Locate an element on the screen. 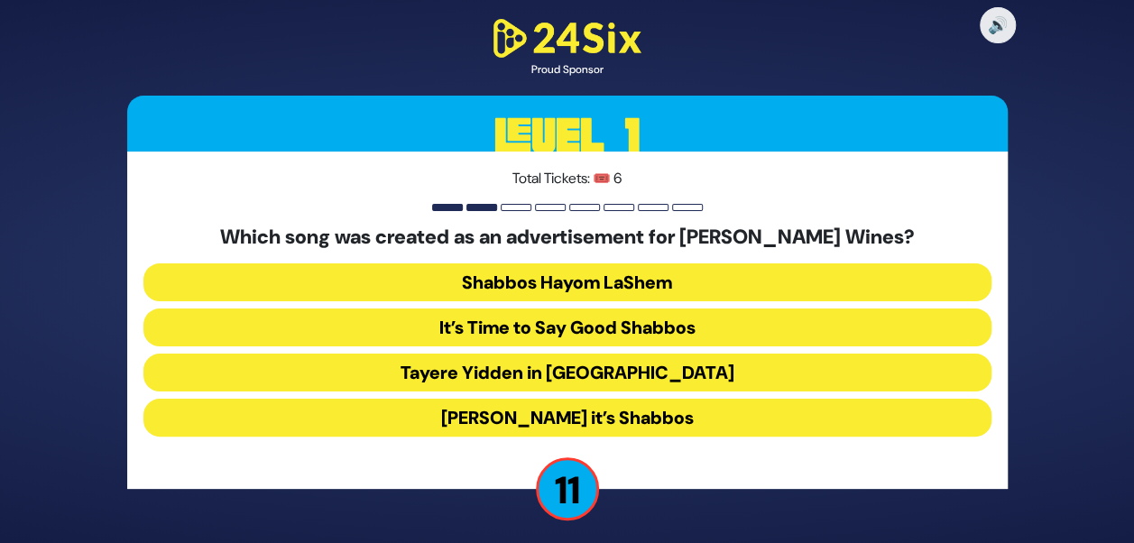  div: Proud Sponsor is located at coordinates (567, 69).